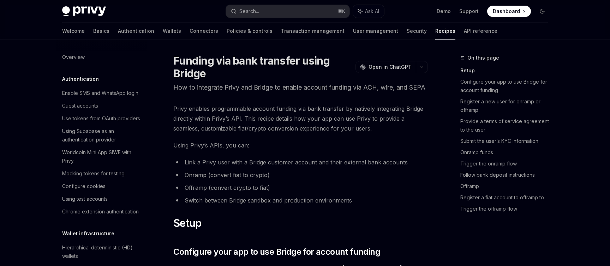 This screenshot has width=610, height=266. Describe the element at coordinates (100, 93) in the screenshot. I see `div: Enable SMS and WhatsApp login` at that location.